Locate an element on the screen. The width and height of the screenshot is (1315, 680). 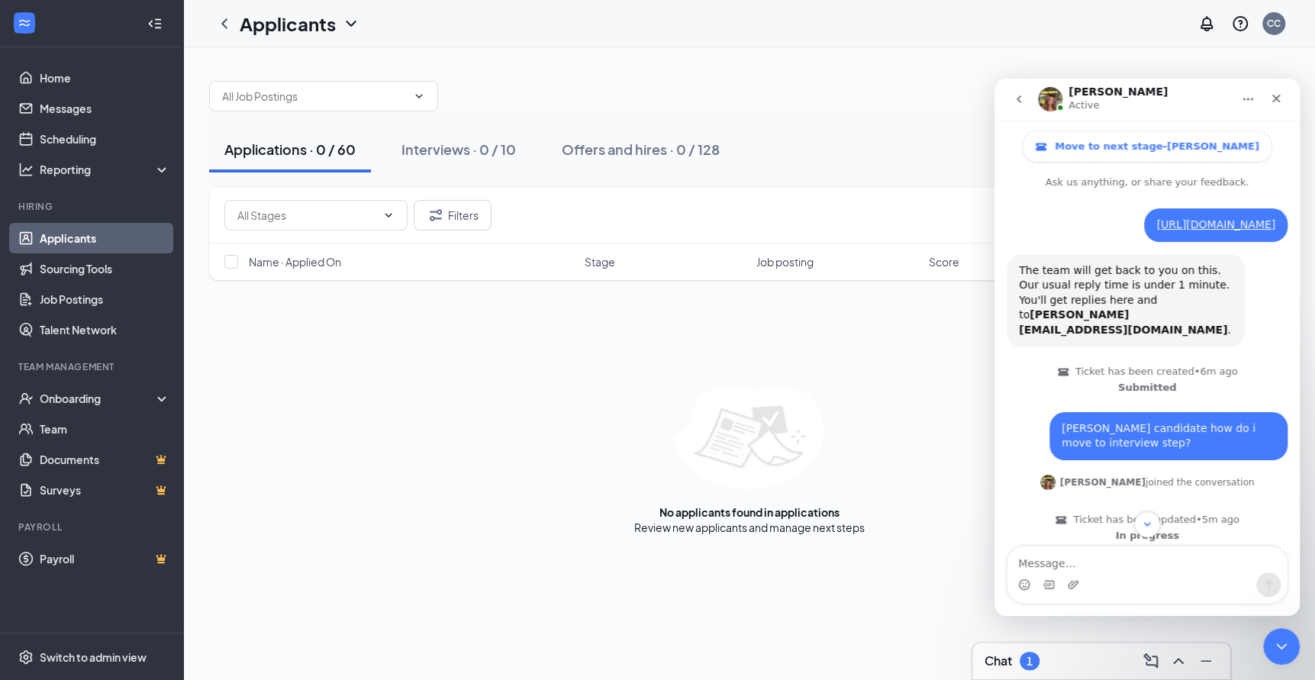
a: Job Postings is located at coordinates (105, 299).